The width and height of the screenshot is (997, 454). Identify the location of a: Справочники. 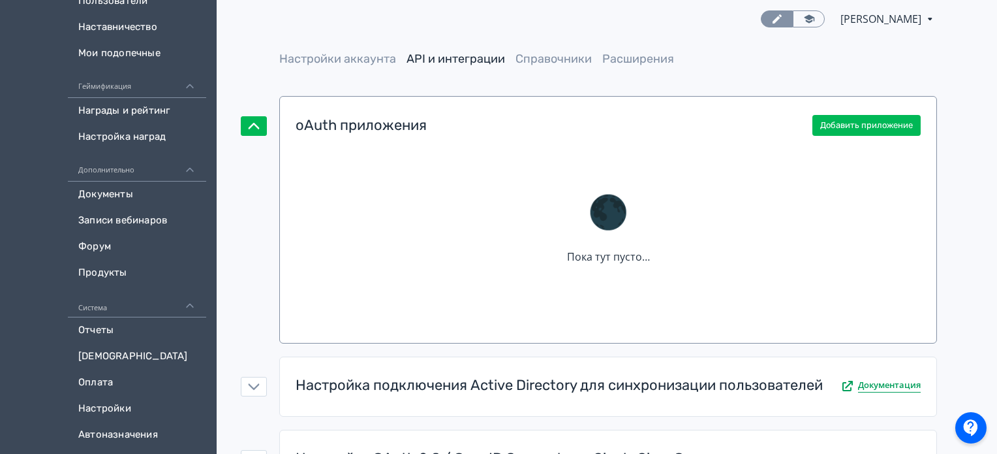
(554, 59).